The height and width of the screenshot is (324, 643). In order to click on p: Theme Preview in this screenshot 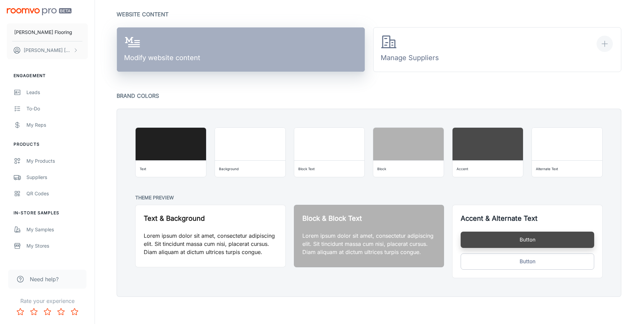, I will do `click(369, 197)`.